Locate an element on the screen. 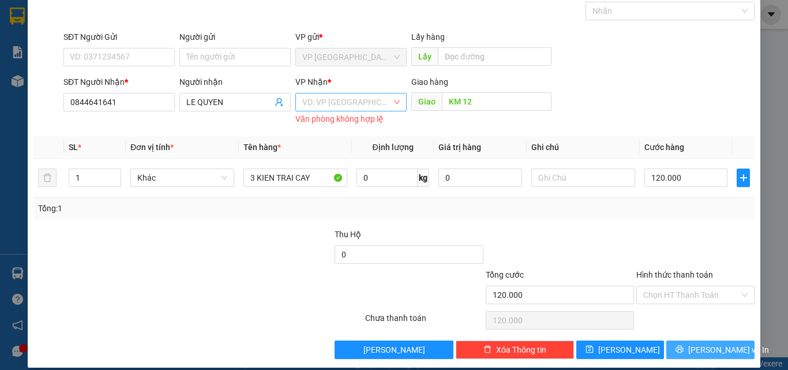  span: user-add is located at coordinates (279, 102).